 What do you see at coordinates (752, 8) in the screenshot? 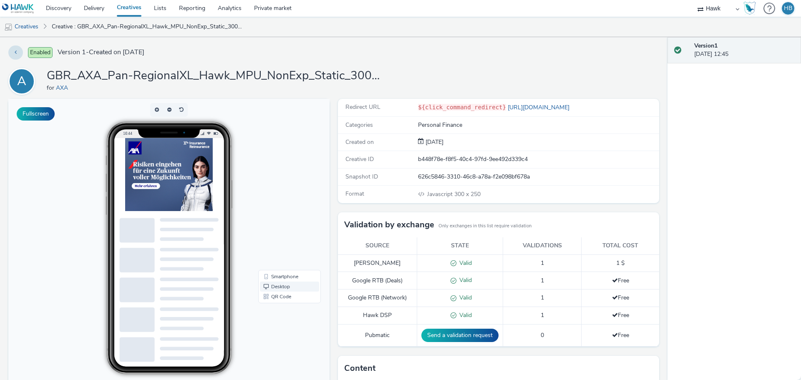
I see `a: Hawk Academy` at bounding box center [752, 8].